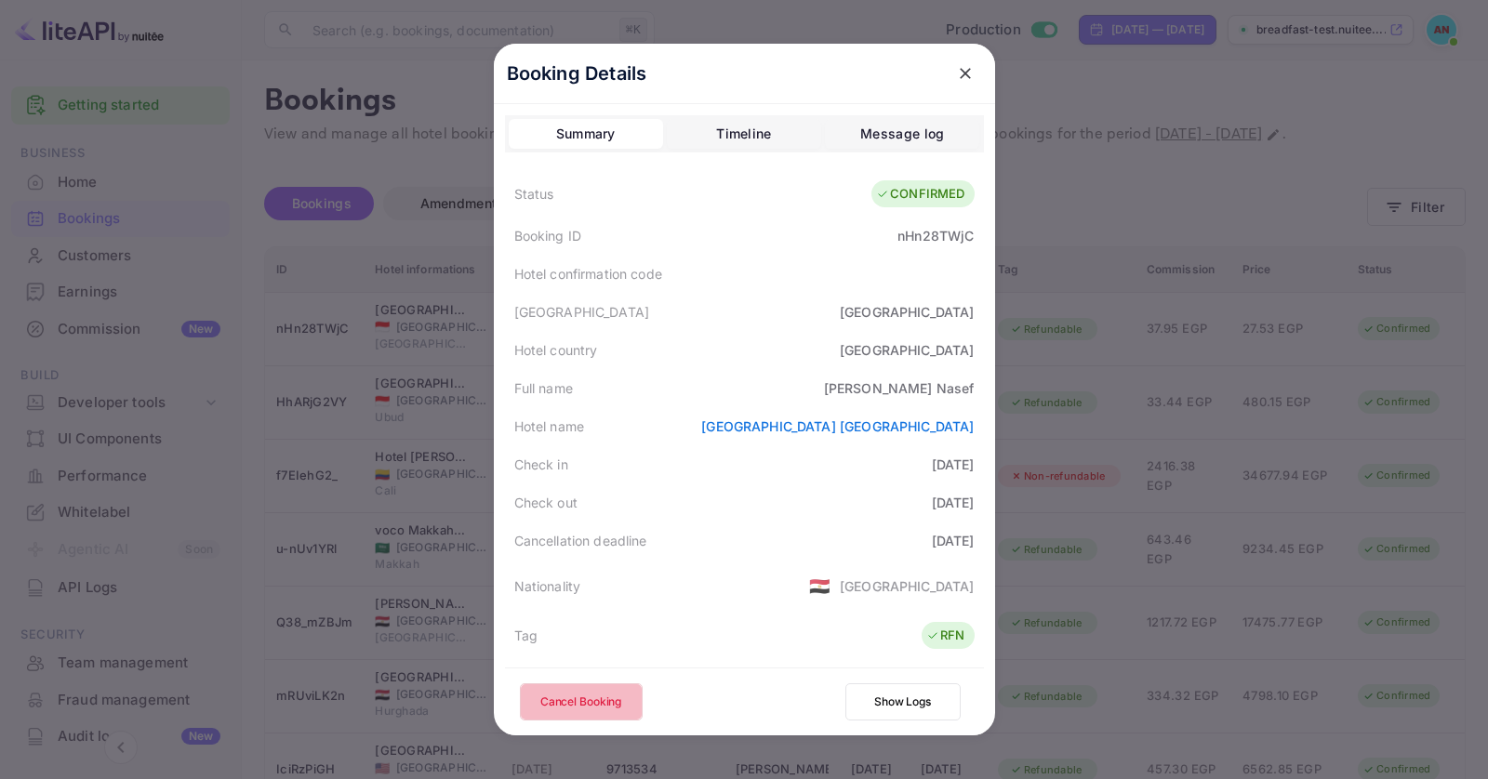 Image resolution: width=1488 pixels, height=779 pixels. I want to click on div: CONFIRMED, so click(919, 194).